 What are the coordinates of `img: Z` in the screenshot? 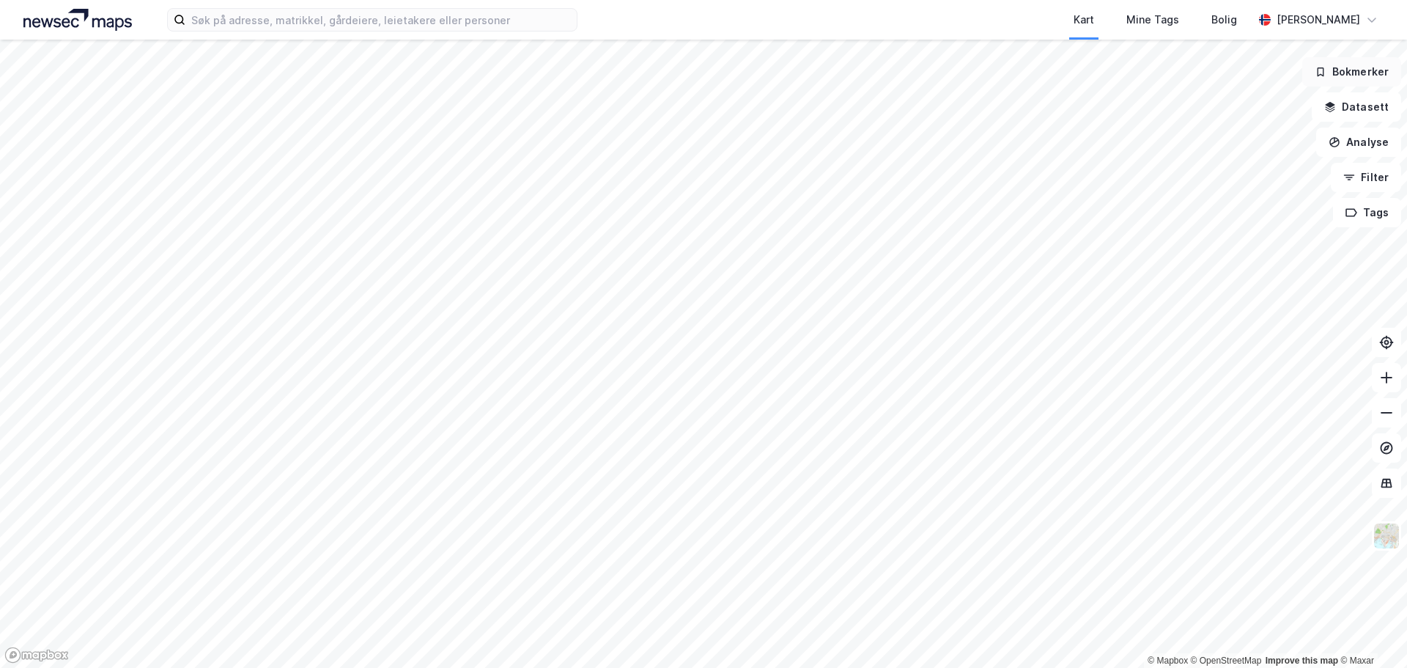 It's located at (1387, 536).